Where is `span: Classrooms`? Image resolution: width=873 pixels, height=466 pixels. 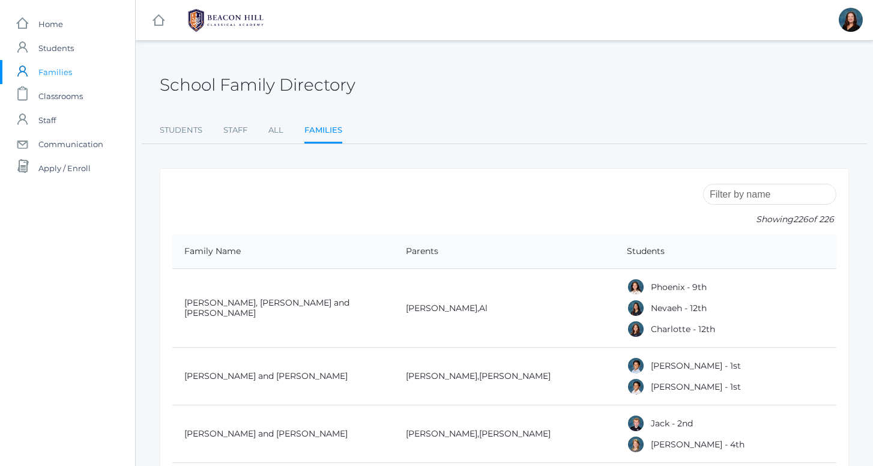
span: Classrooms is located at coordinates (61, 96).